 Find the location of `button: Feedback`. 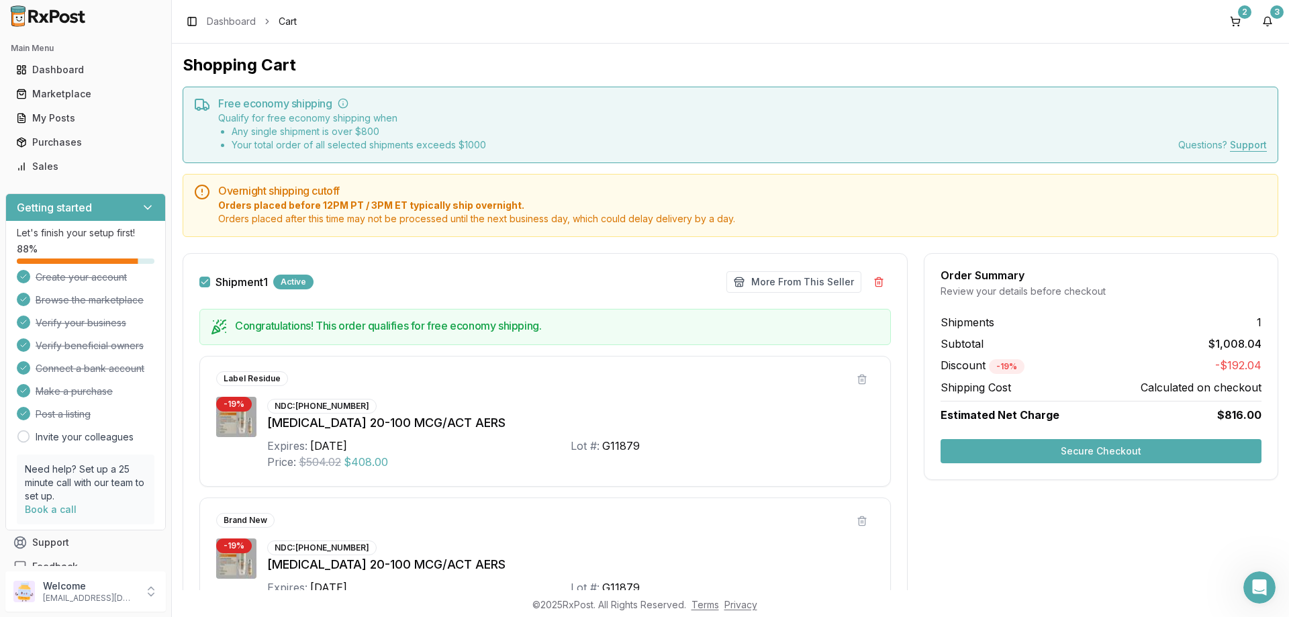

button: Feedback is located at coordinates (85, 567).